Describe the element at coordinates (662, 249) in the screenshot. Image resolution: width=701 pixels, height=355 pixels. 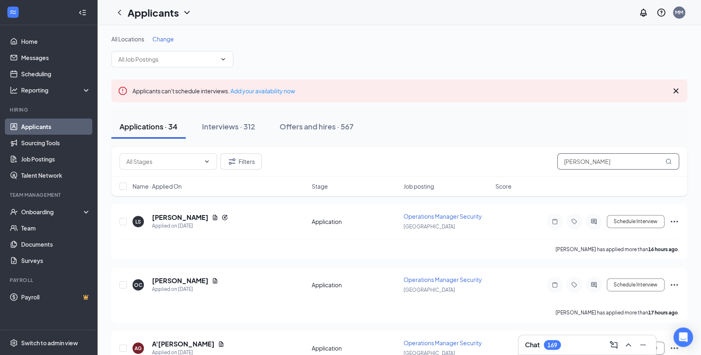
I see `b: 16 hours ago` at that location.